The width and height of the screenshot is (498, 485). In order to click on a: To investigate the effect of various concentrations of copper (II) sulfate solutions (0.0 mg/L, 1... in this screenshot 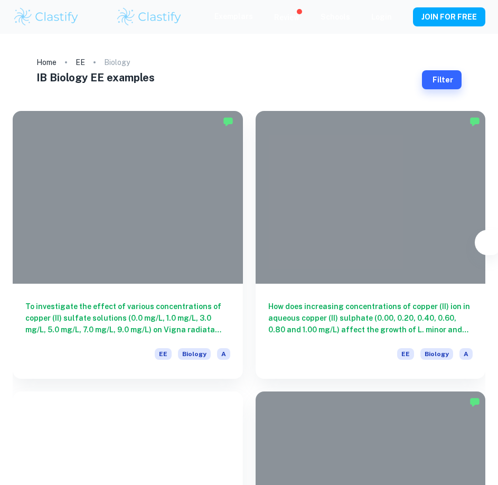, I will do `click(128, 244)`.